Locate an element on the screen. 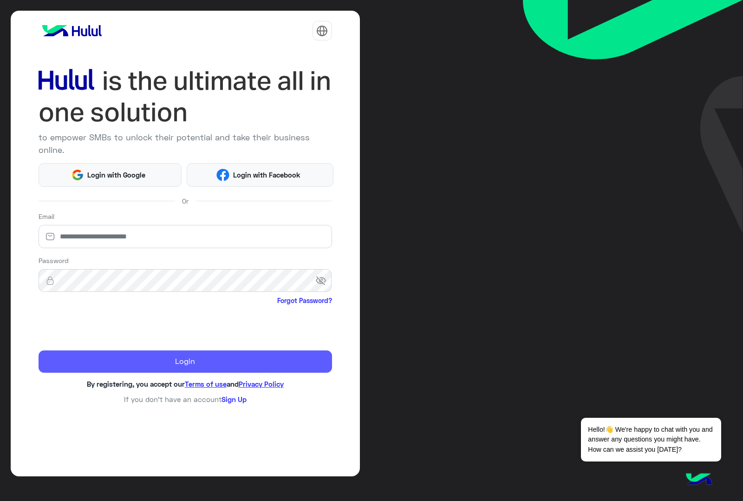 This screenshot has height=501, width=743. span: Login with Facebook is located at coordinates (267, 175).